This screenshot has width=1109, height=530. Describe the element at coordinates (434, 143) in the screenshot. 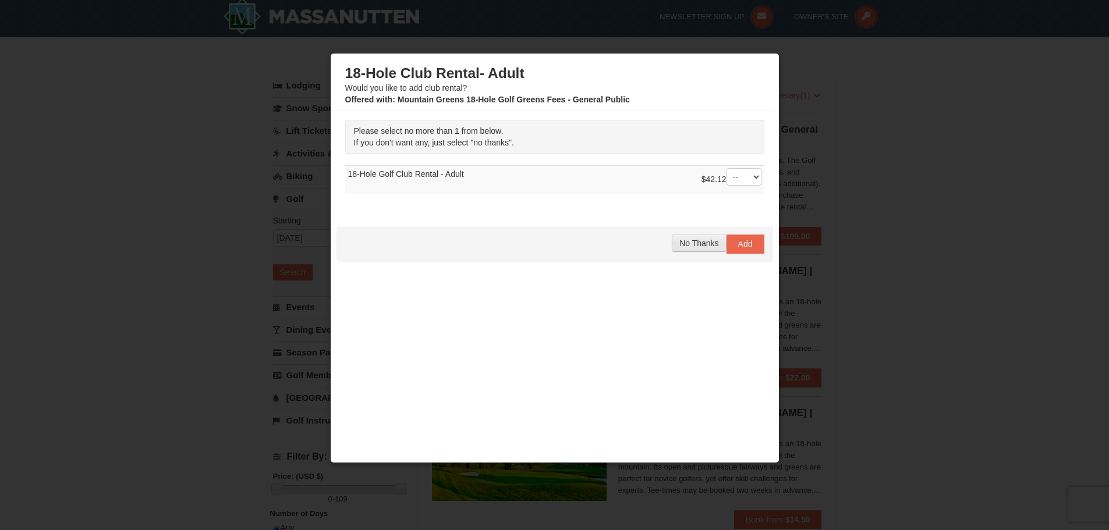

I see `span: If you don't want any, just select "no thanks".` at that location.